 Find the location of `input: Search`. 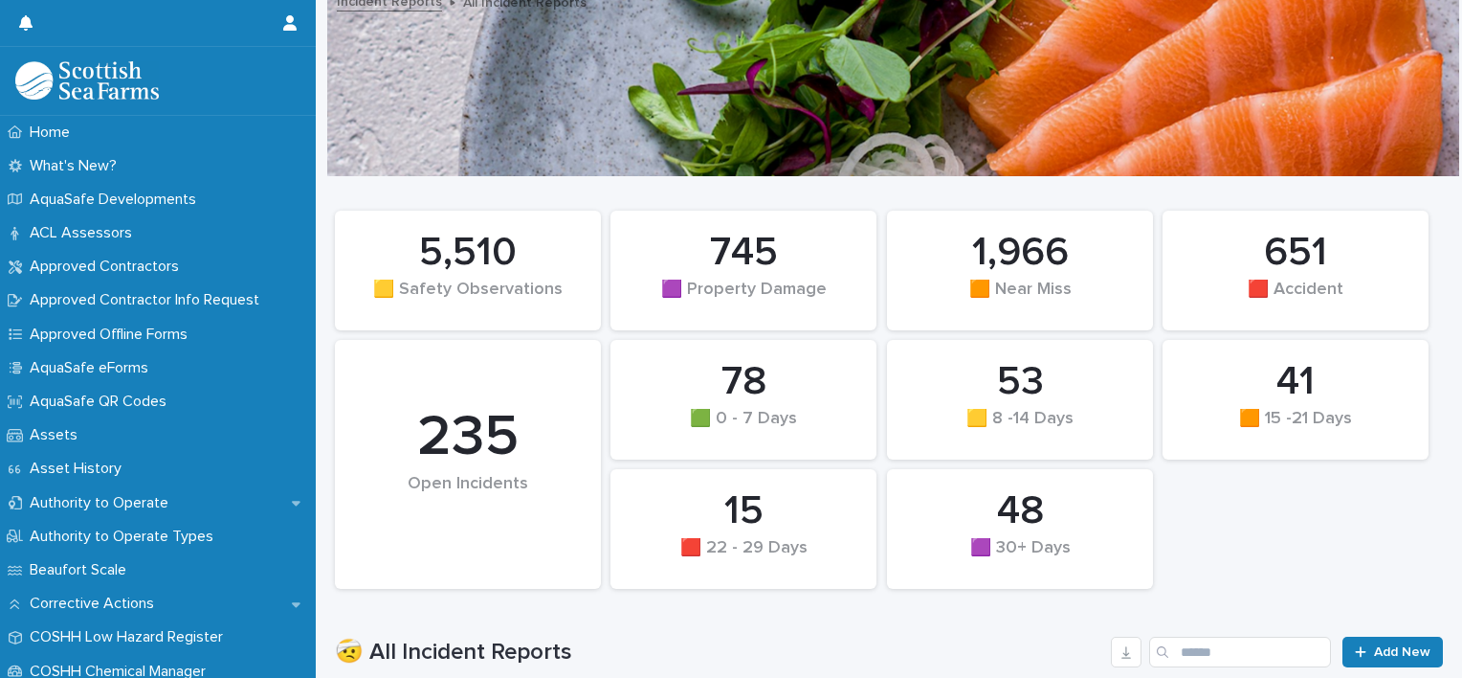

input: Search is located at coordinates (1240, 652).